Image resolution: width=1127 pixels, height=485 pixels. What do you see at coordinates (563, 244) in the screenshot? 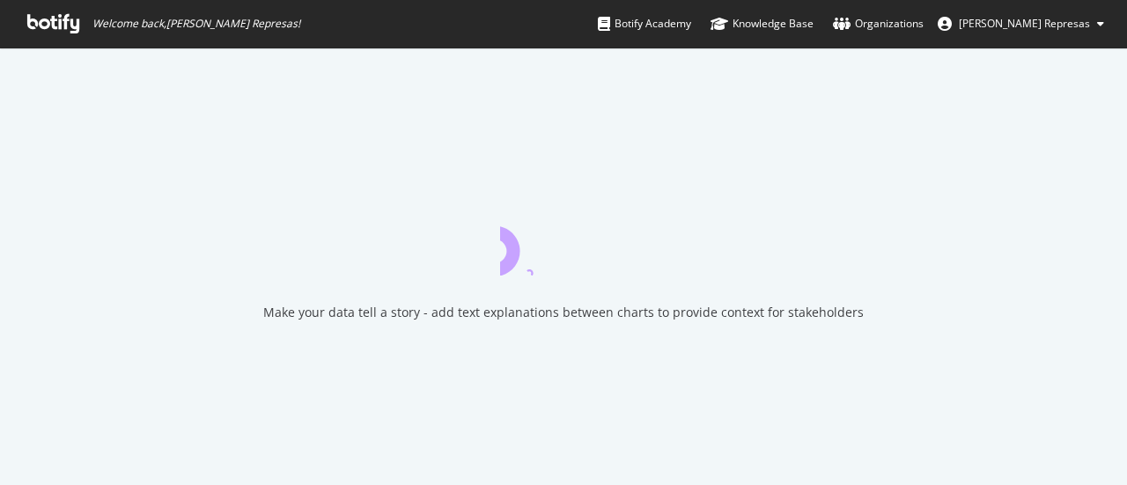
I see `div: animation` at bounding box center [563, 244].